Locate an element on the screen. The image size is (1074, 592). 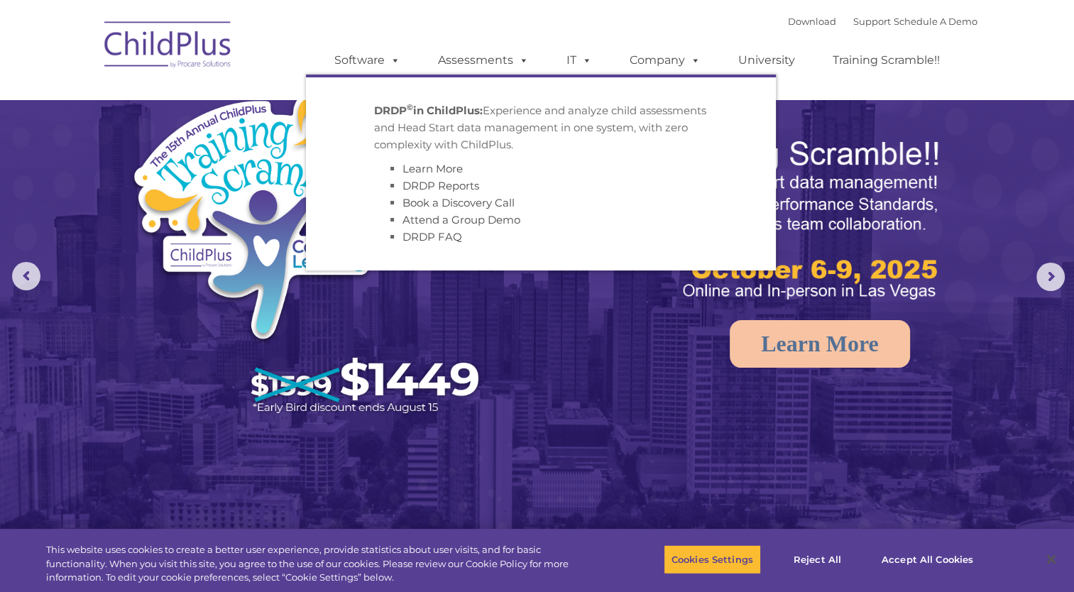
div: This website uses cookies to create a better user experience, provide statistics about user visit... is located at coordinates (318, 564).